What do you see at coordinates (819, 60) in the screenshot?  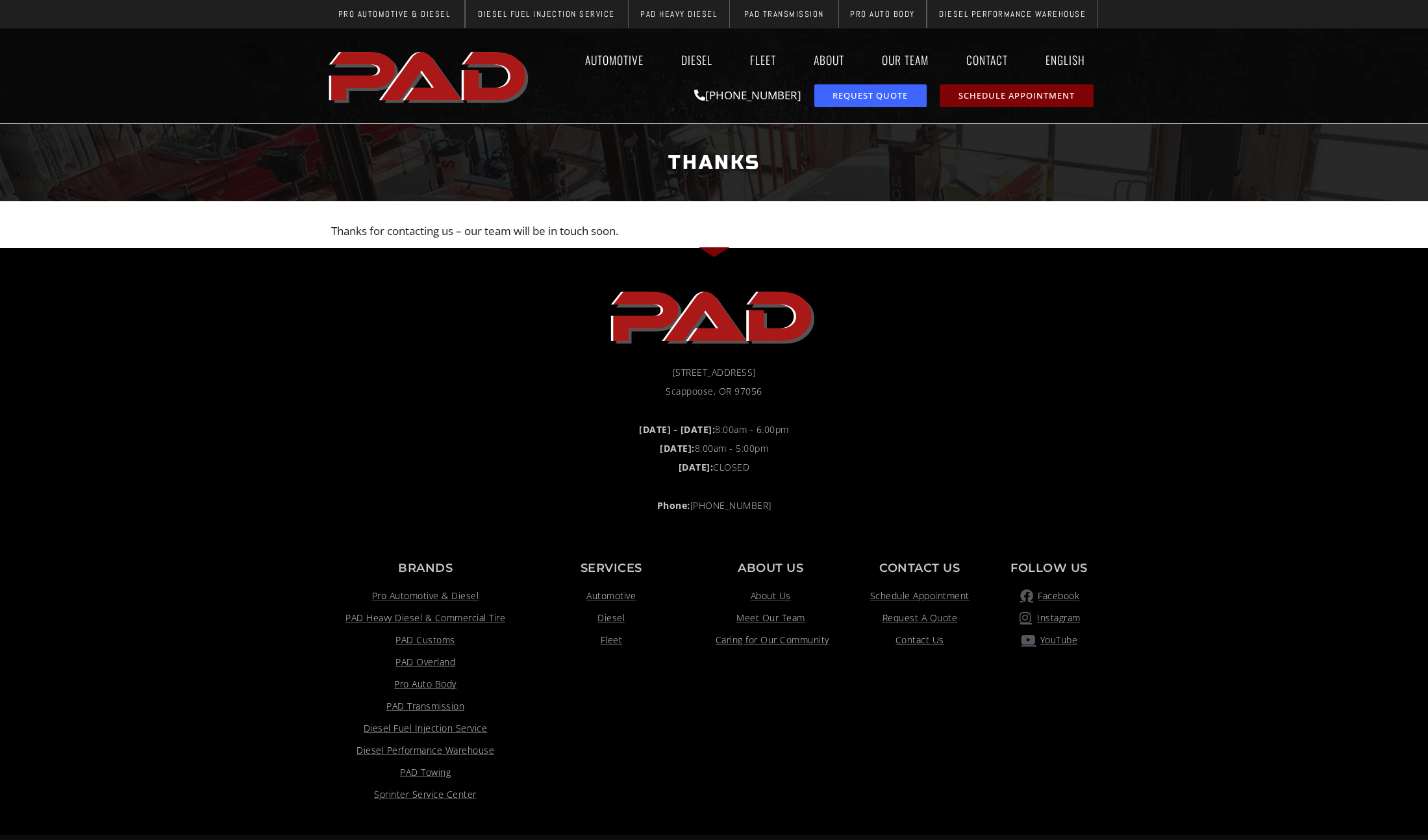 I see `nav: Menu` at bounding box center [819, 60].